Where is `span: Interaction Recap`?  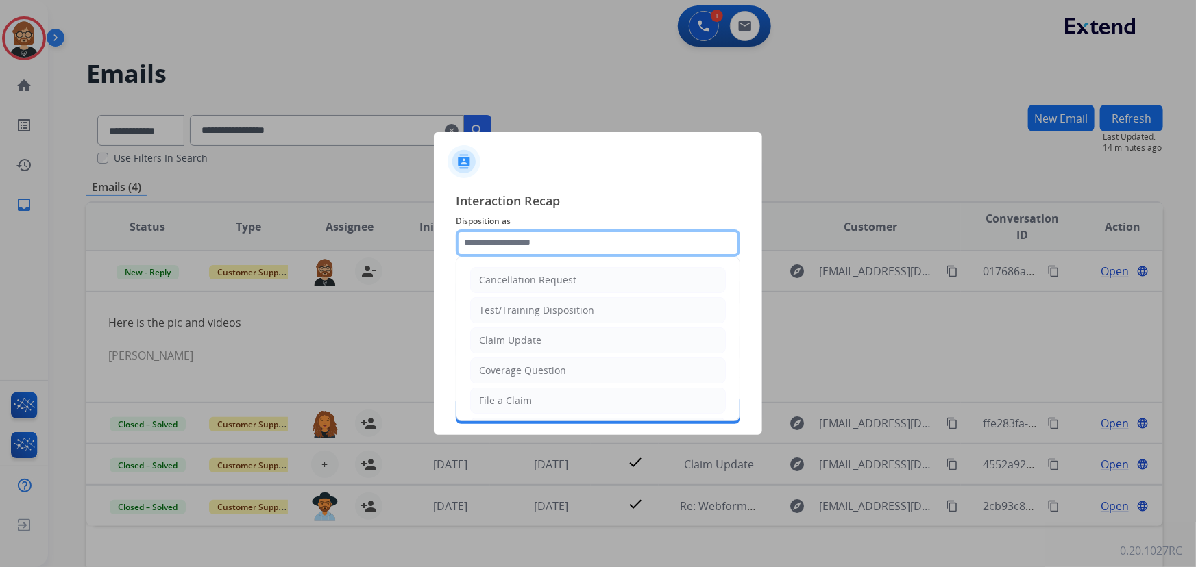 span: Interaction Recap is located at coordinates (598, 202).